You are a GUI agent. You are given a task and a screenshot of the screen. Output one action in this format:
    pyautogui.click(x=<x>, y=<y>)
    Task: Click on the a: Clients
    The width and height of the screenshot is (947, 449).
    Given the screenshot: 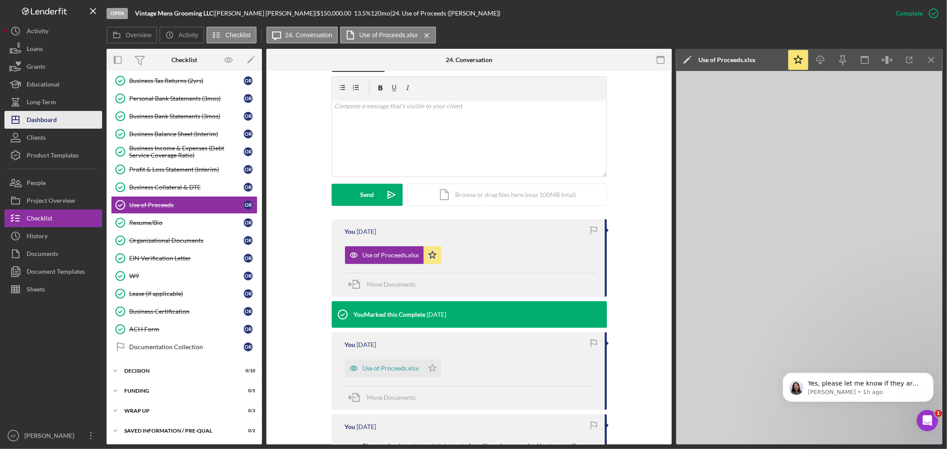 What is the action you would take?
    pyautogui.click(x=53, y=138)
    